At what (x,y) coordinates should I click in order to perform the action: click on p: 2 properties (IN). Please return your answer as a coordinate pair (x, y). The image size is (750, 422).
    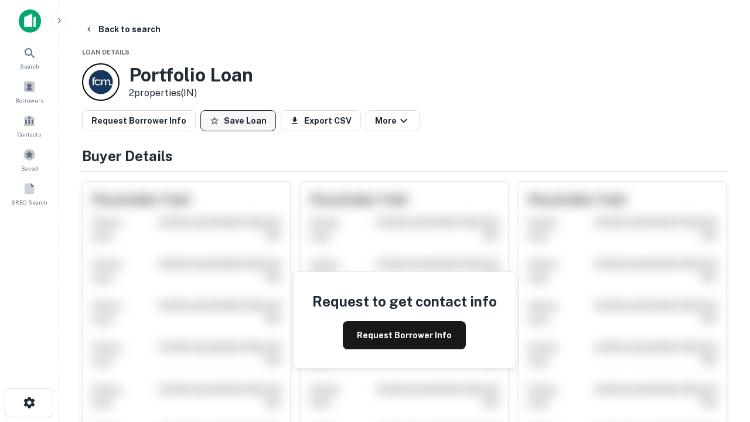
    Looking at the image, I should click on (191, 93).